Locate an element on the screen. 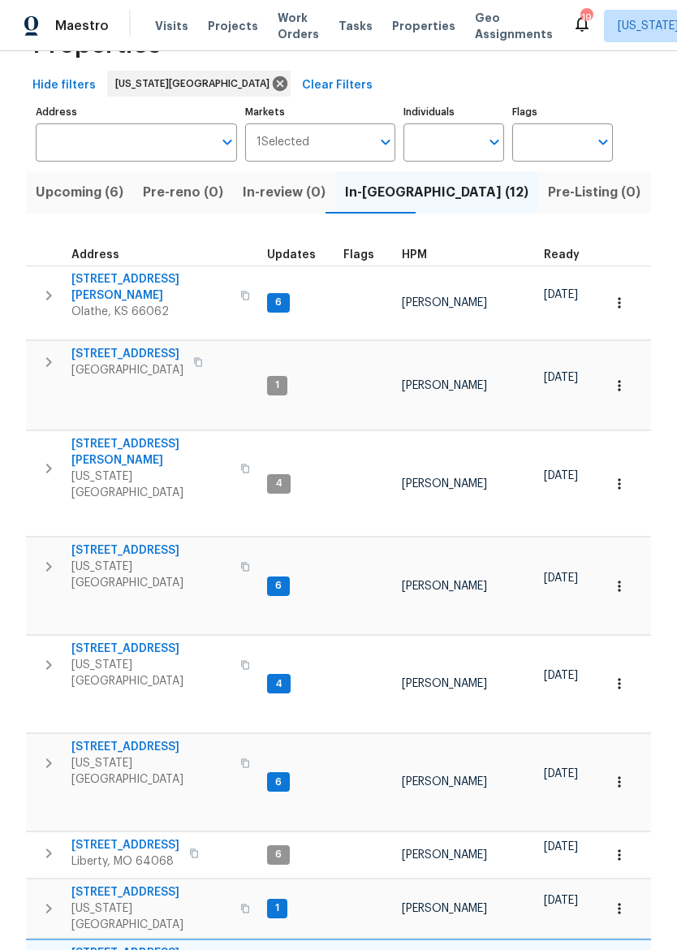  span: Clear Filters is located at coordinates (337, 85).